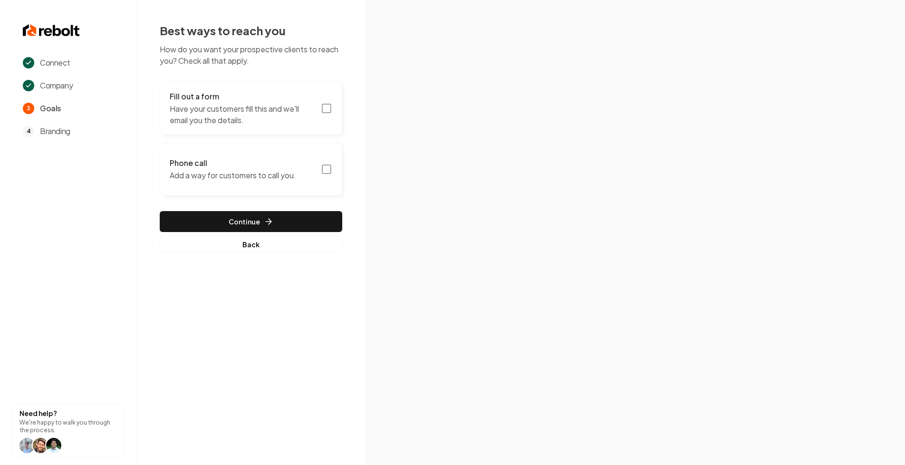 The height and width of the screenshot is (465, 905). I want to click on strong: Need help?, so click(38, 413).